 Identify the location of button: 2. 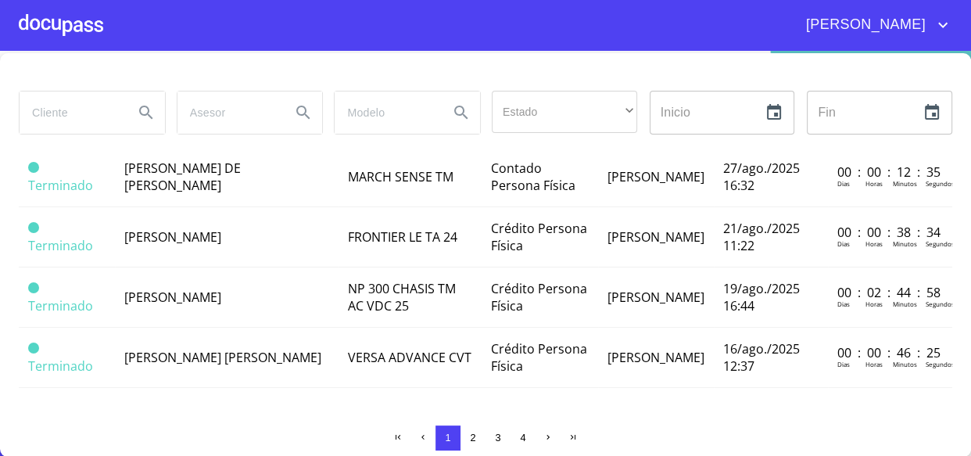
(473, 438).